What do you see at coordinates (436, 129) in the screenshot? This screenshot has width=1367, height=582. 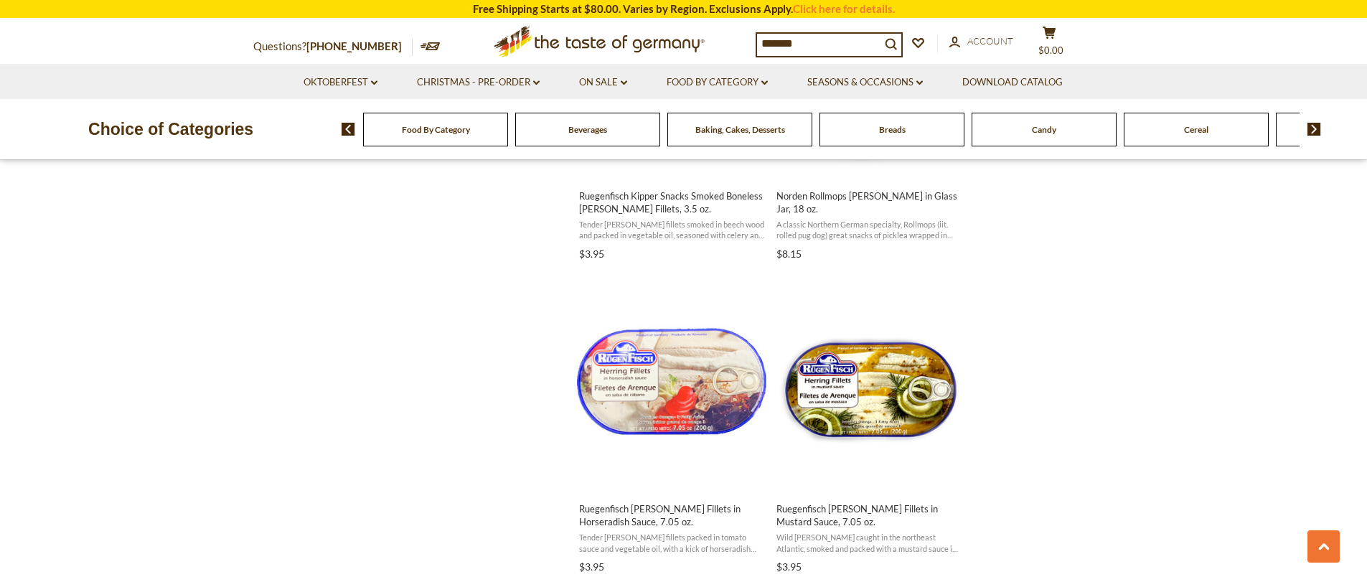 I see `span: Food By Category` at bounding box center [436, 129].